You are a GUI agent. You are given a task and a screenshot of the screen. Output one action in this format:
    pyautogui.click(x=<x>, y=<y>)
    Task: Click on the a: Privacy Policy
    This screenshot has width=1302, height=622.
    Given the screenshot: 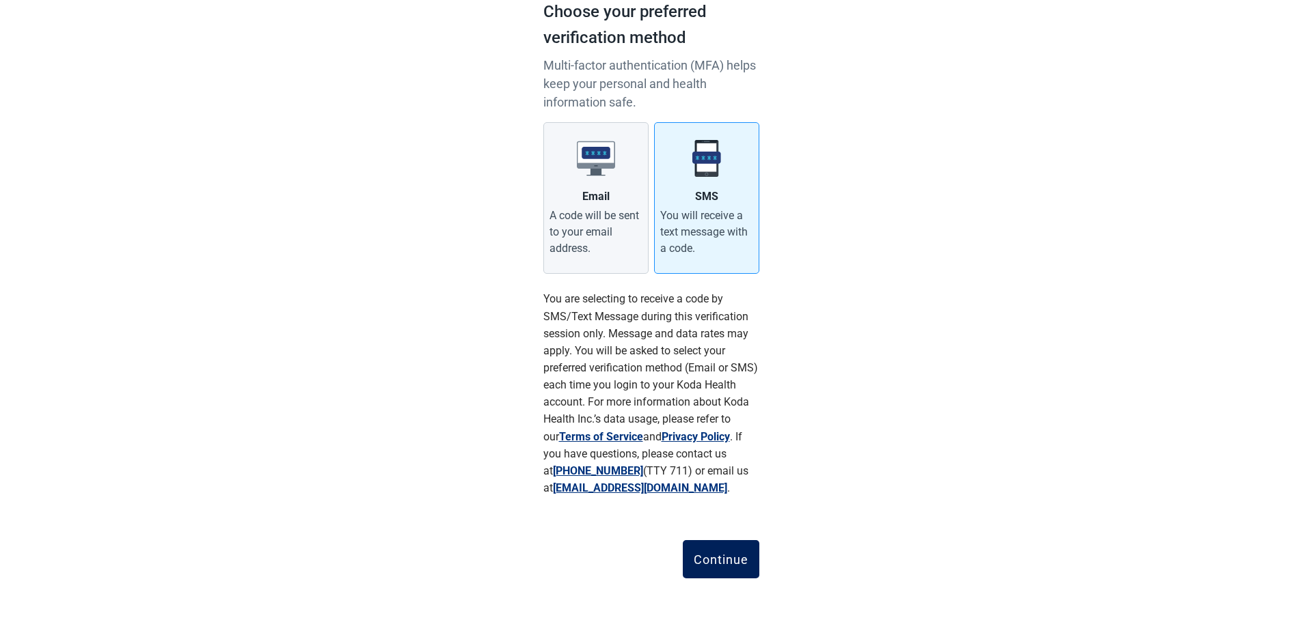 What is the action you would take?
    pyautogui.click(x=696, y=437)
    